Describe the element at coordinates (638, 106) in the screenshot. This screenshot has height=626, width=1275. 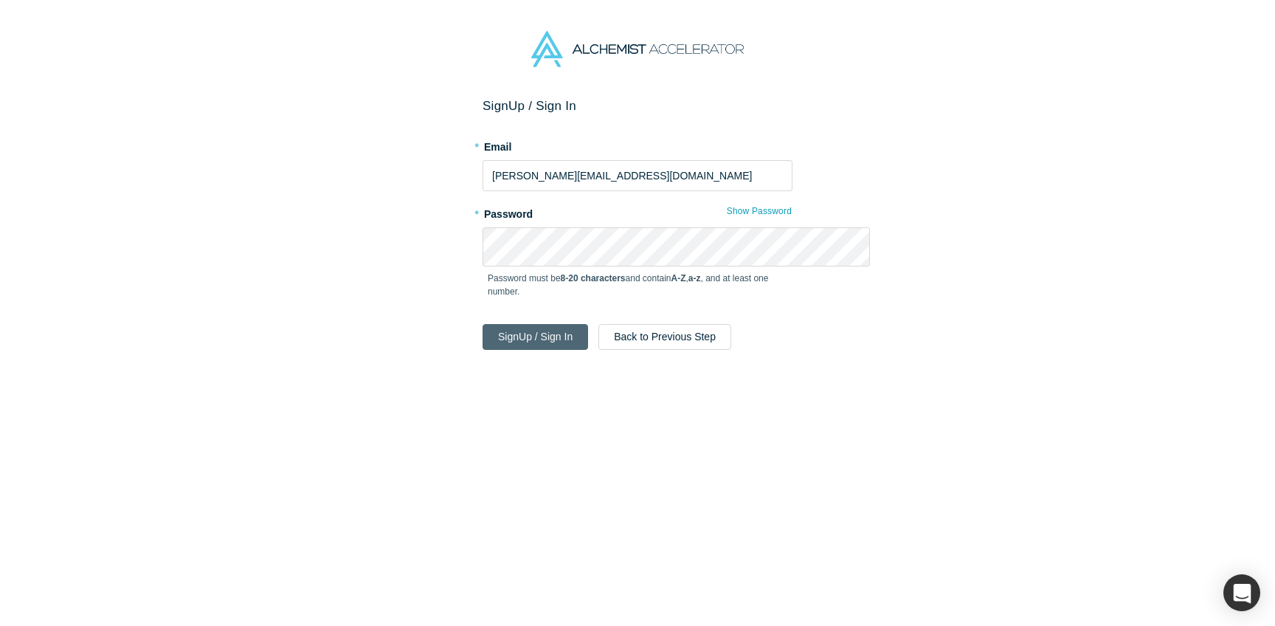
I see `h2: Sign Up / Sign In` at that location.